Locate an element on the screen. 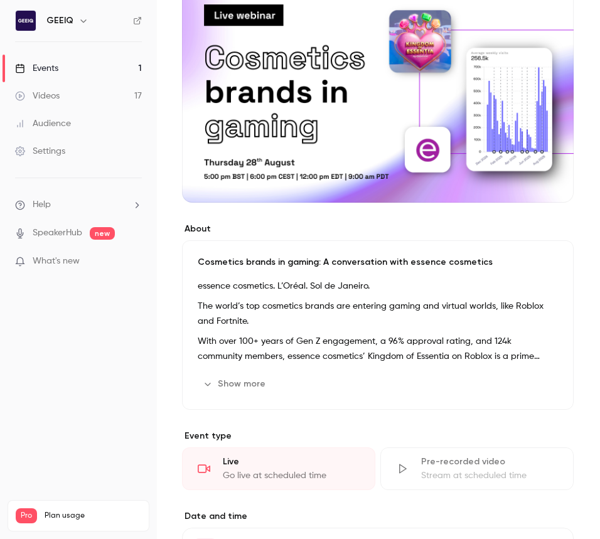 The image size is (600, 539). div: Videos is located at coordinates (37, 96).